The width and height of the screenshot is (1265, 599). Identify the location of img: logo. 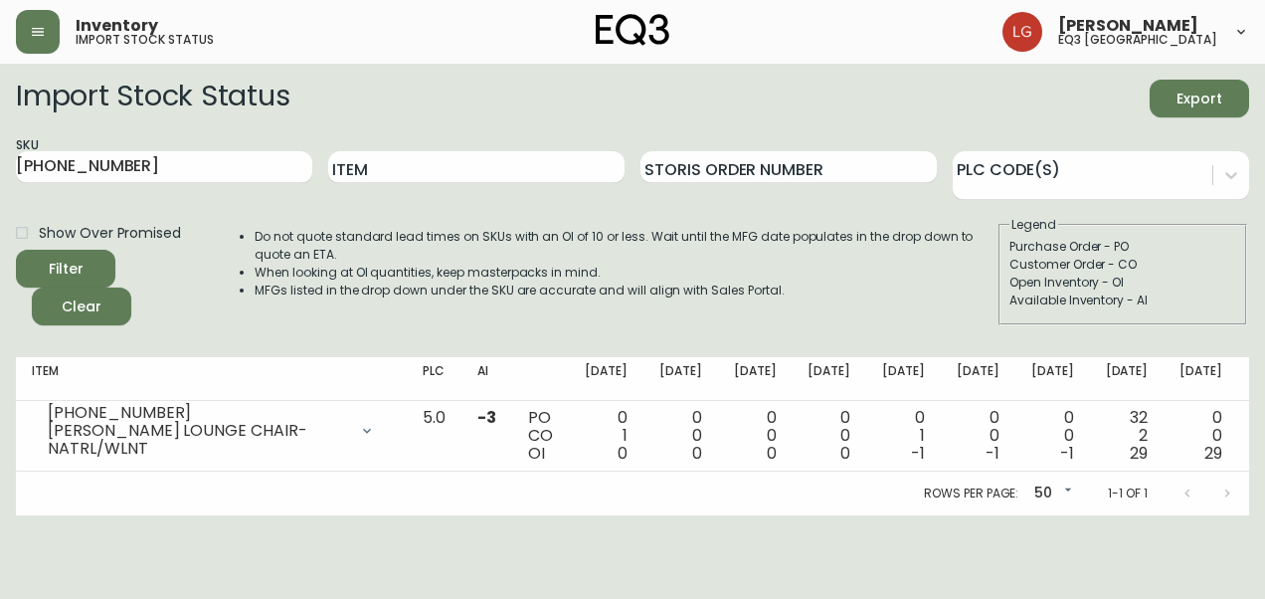
(632, 30).